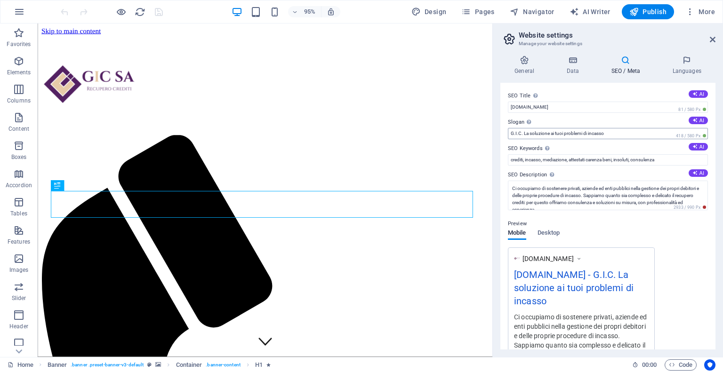 The image size is (723, 372). Describe the element at coordinates (686, 65) in the screenshot. I see `h4: Languages` at that location.